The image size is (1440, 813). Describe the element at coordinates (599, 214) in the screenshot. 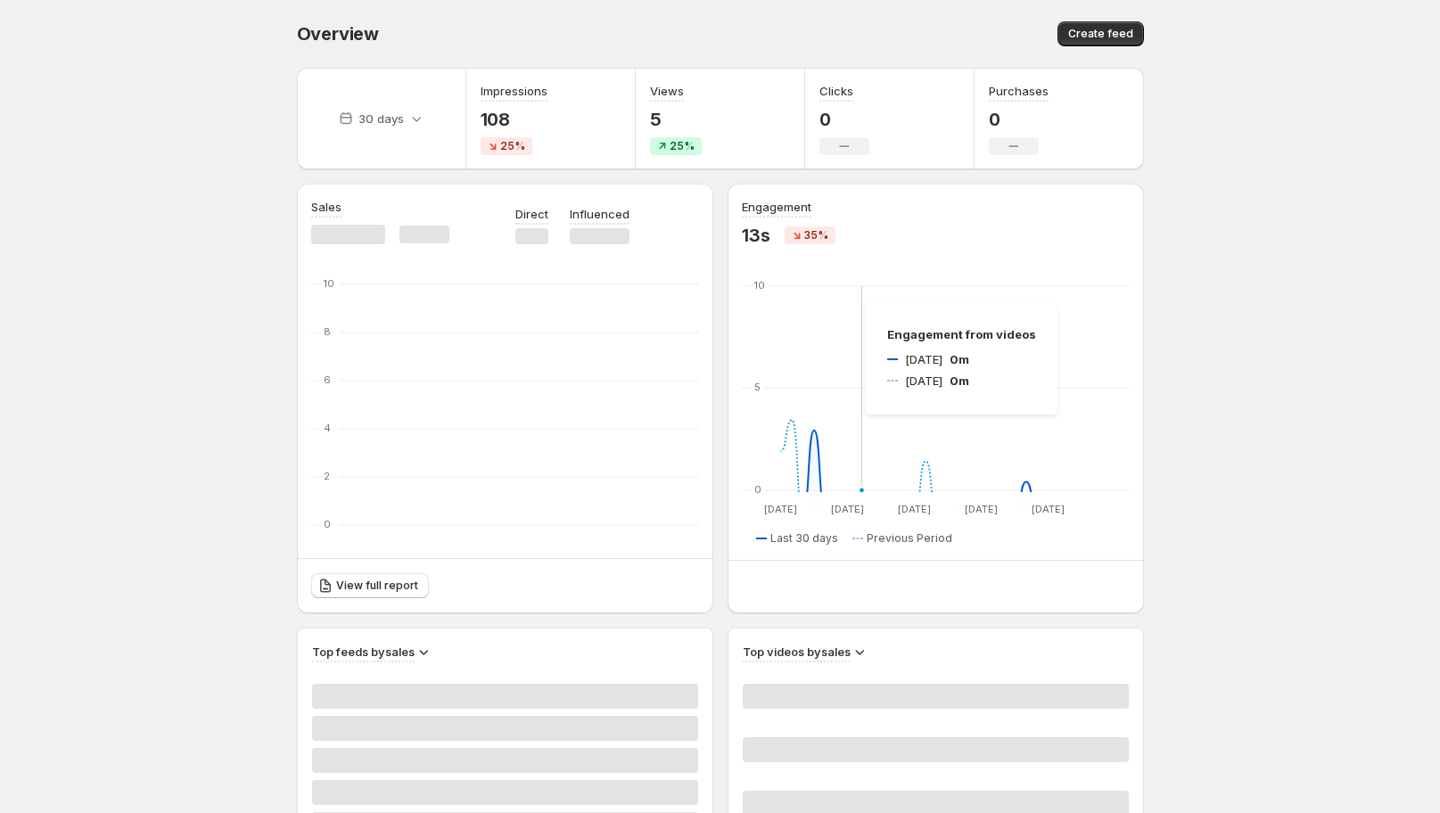

I see `p: Influenced` at that location.